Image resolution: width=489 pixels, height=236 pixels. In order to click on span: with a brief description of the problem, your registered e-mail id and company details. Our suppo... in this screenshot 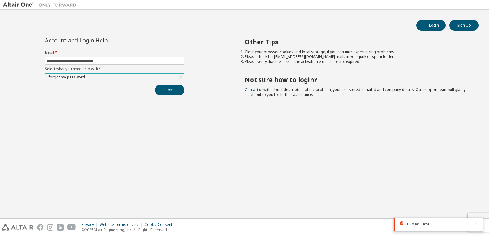, I will do `click(355, 92)`.